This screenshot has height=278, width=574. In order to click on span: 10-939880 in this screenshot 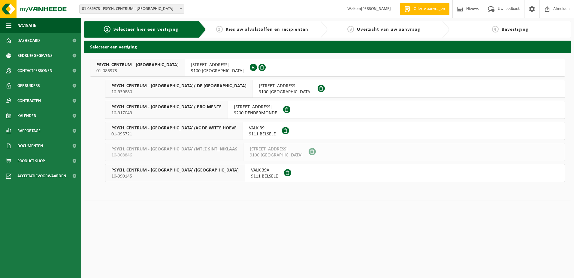, I will do `click(179, 92)`.